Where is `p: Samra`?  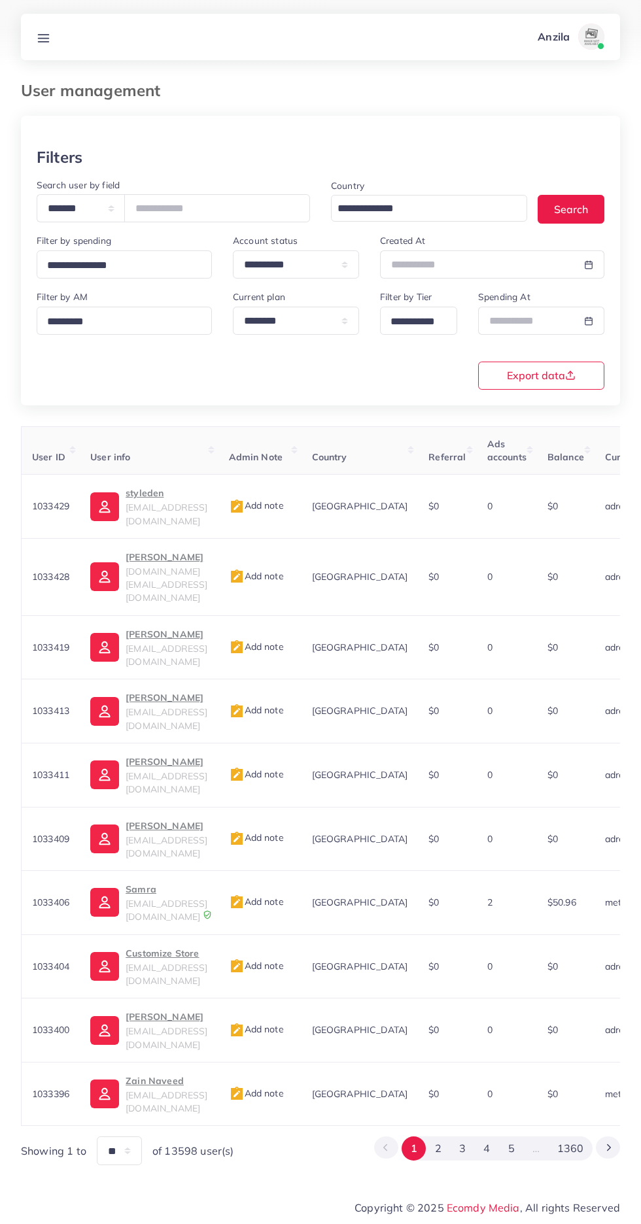
p: Samra is located at coordinates (166, 889).